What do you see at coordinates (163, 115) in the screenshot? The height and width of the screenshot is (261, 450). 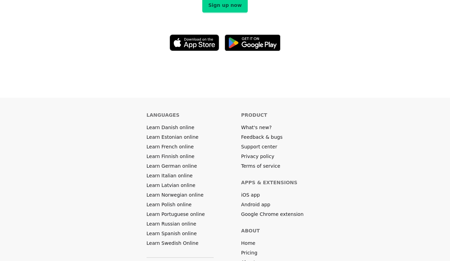 I see `h6: Languages` at bounding box center [163, 115].